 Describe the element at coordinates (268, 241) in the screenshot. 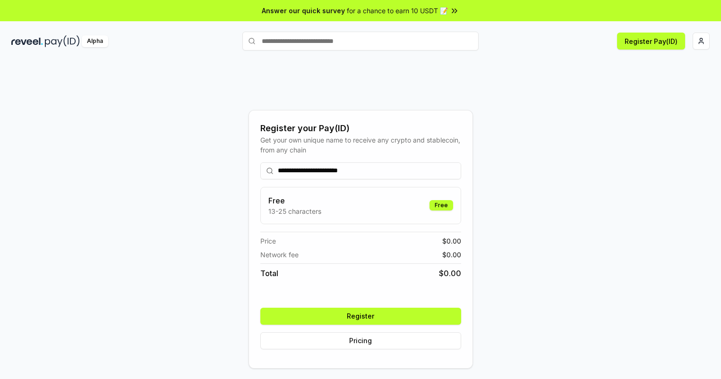

I see `span: Price` at that location.